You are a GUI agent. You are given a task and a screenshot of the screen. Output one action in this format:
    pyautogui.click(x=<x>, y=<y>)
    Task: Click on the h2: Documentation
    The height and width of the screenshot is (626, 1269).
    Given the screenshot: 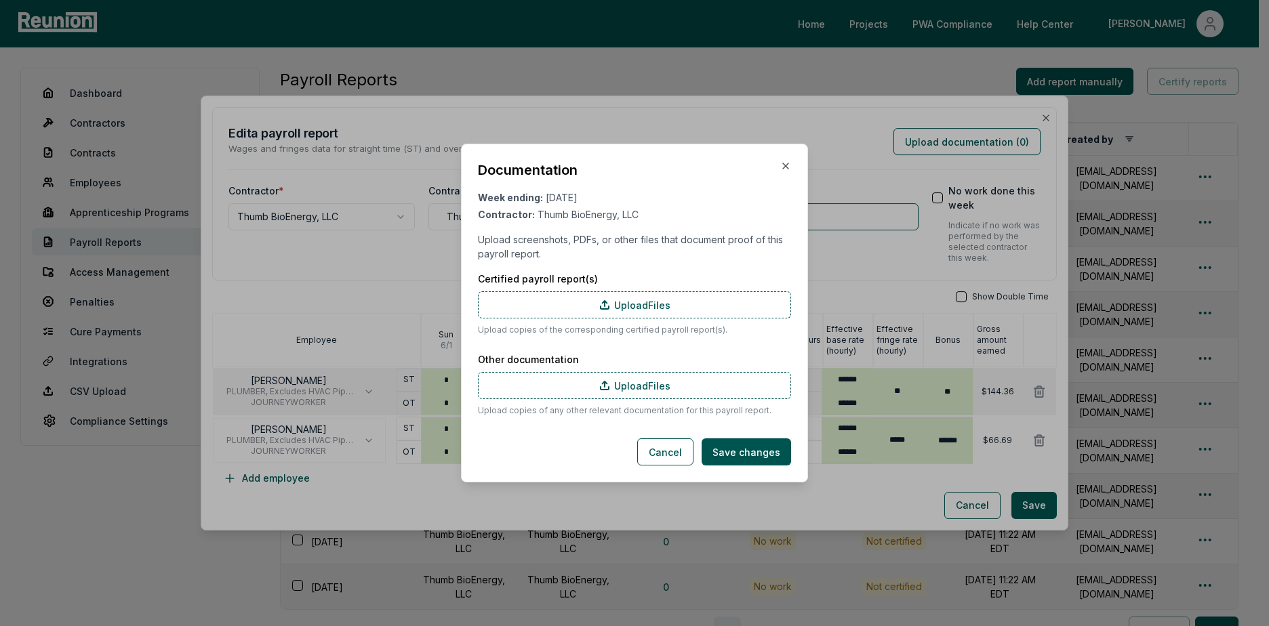 What is the action you would take?
    pyautogui.click(x=527, y=170)
    